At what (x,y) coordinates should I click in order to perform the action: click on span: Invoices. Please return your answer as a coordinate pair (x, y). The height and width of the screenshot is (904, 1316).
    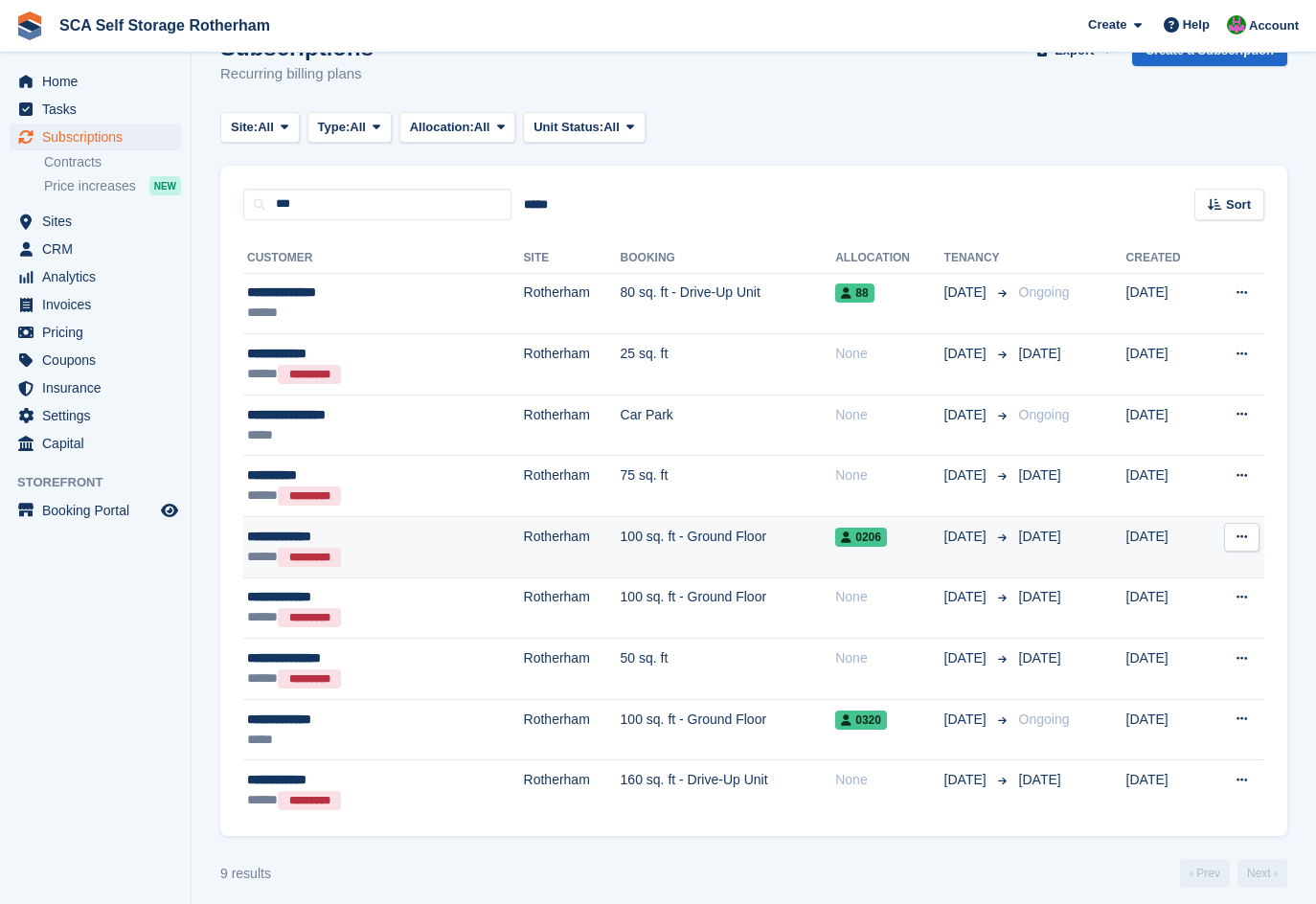
    Looking at the image, I should click on (99, 305).